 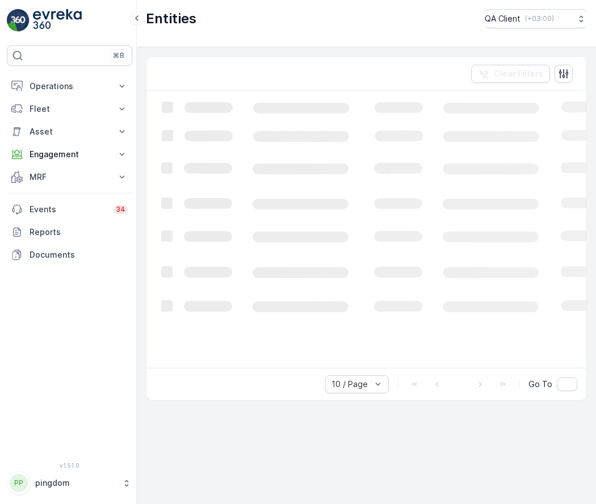 I want to click on button: Engagement, so click(x=69, y=154).